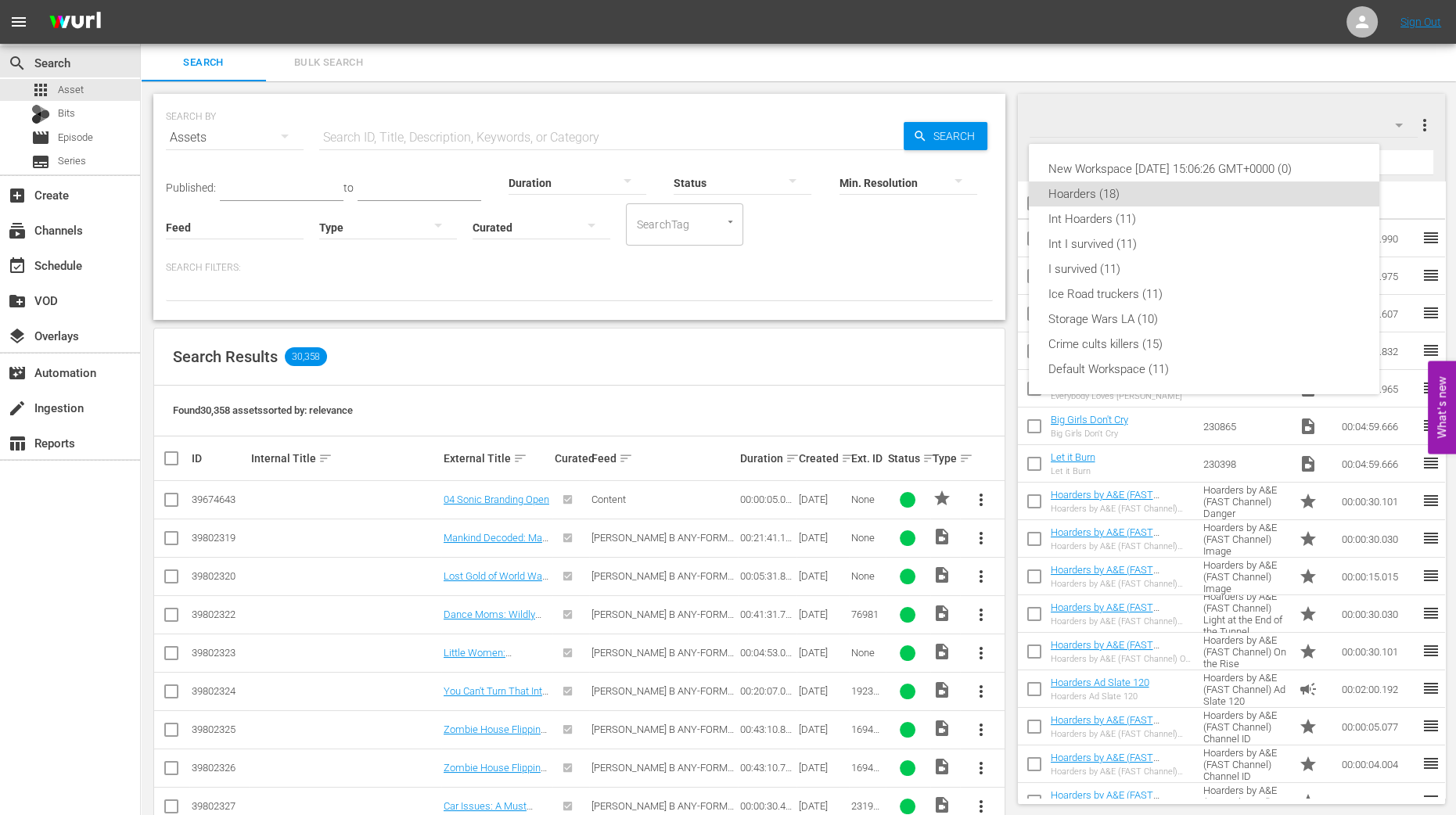  Describe the element at coordinates (1441, 407) in the screenshot. I see `button: Open Feedback Widget` at that location.